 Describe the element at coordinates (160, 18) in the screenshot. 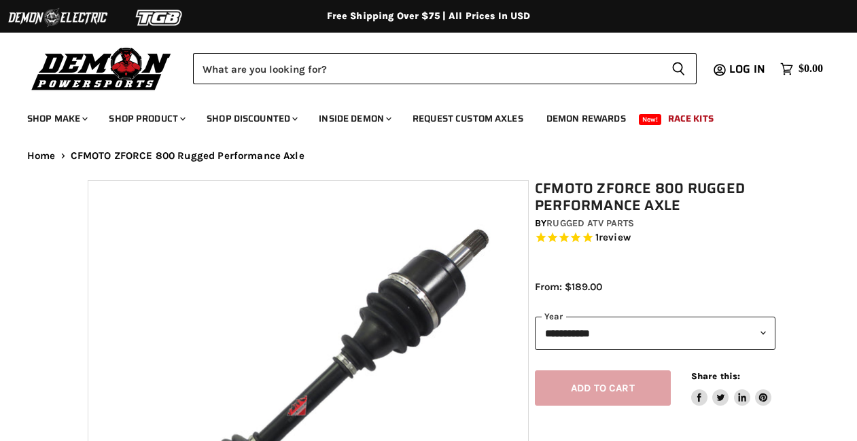

I see `img: TGB Logo 2` at that location.